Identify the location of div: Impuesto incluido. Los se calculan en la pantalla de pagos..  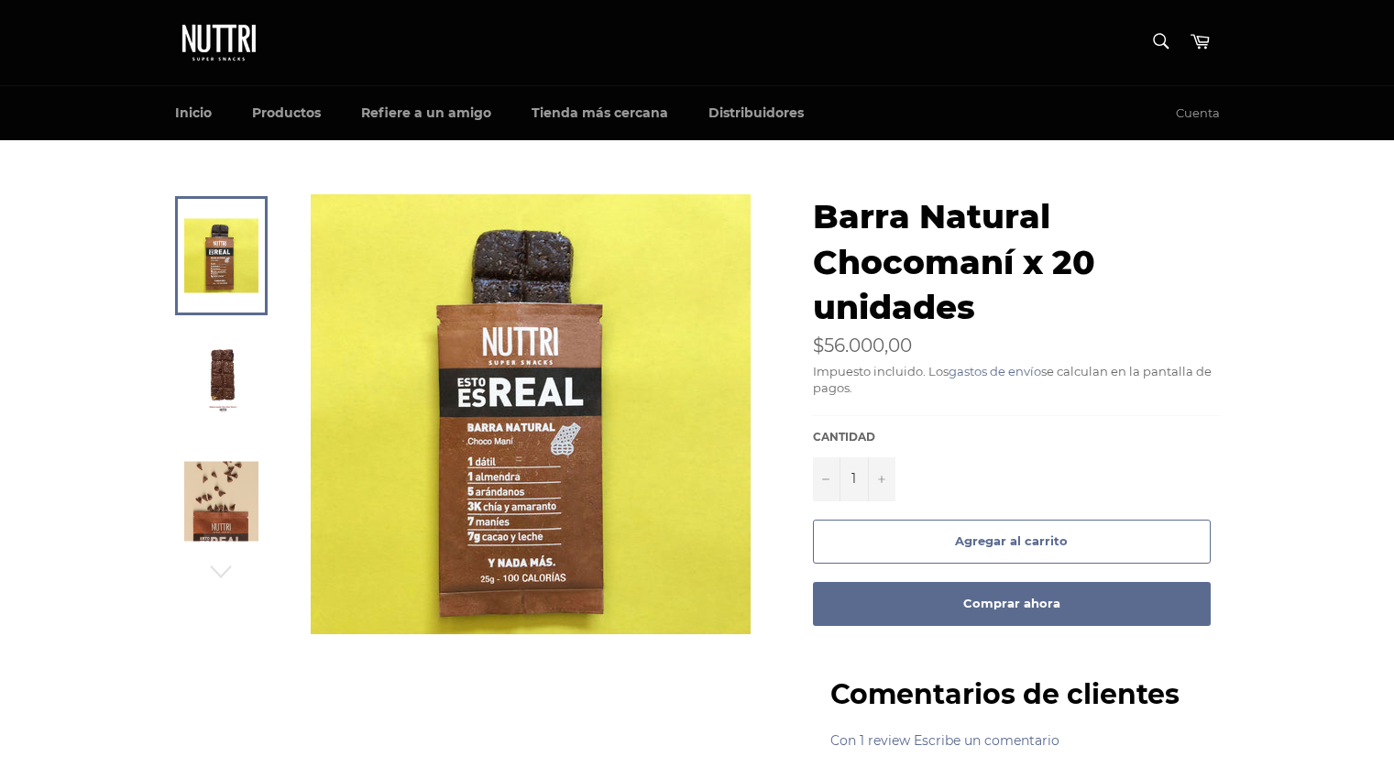
(1016, 380).